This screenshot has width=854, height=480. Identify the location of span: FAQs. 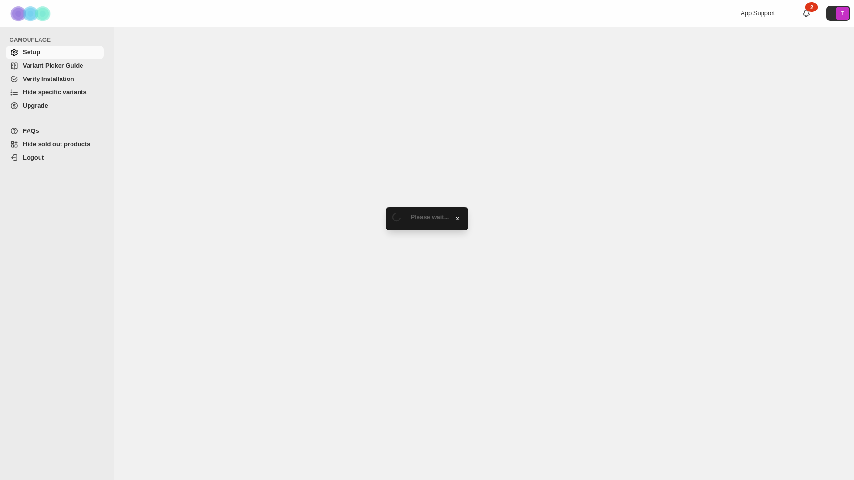
(31, 131).